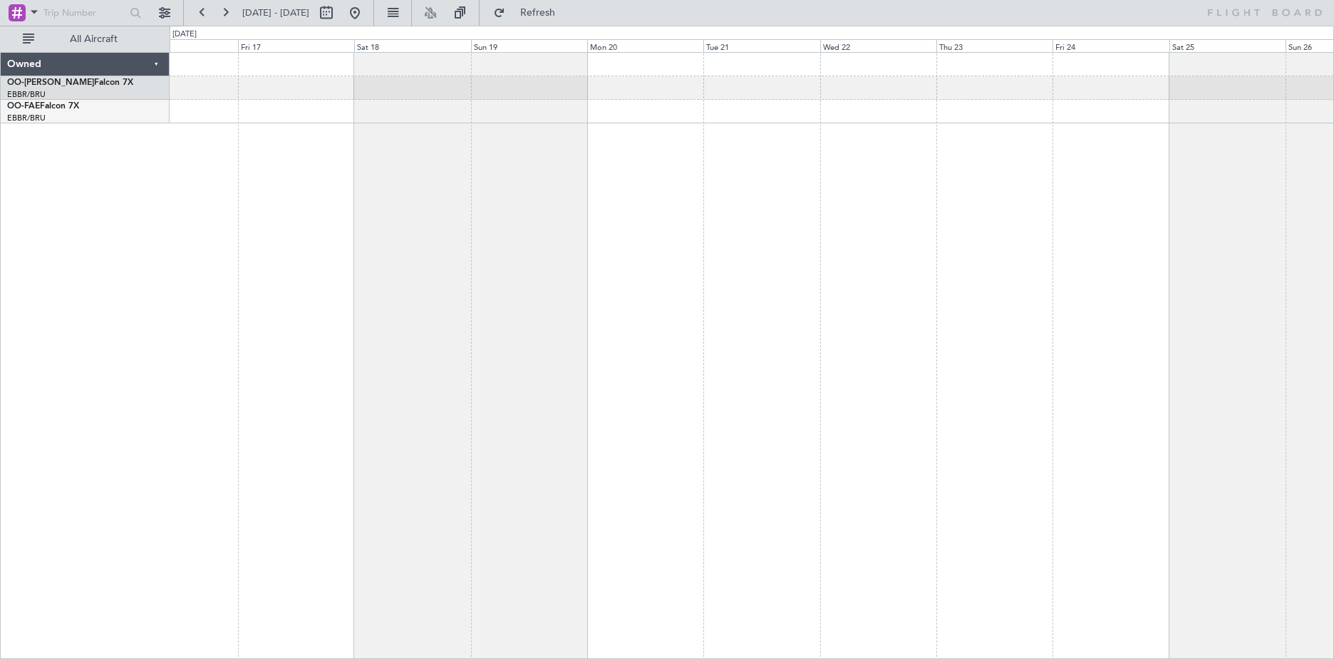 This screenshot has height=659, width=1334. I want to click on div: Tue 21, so click(761, 46).